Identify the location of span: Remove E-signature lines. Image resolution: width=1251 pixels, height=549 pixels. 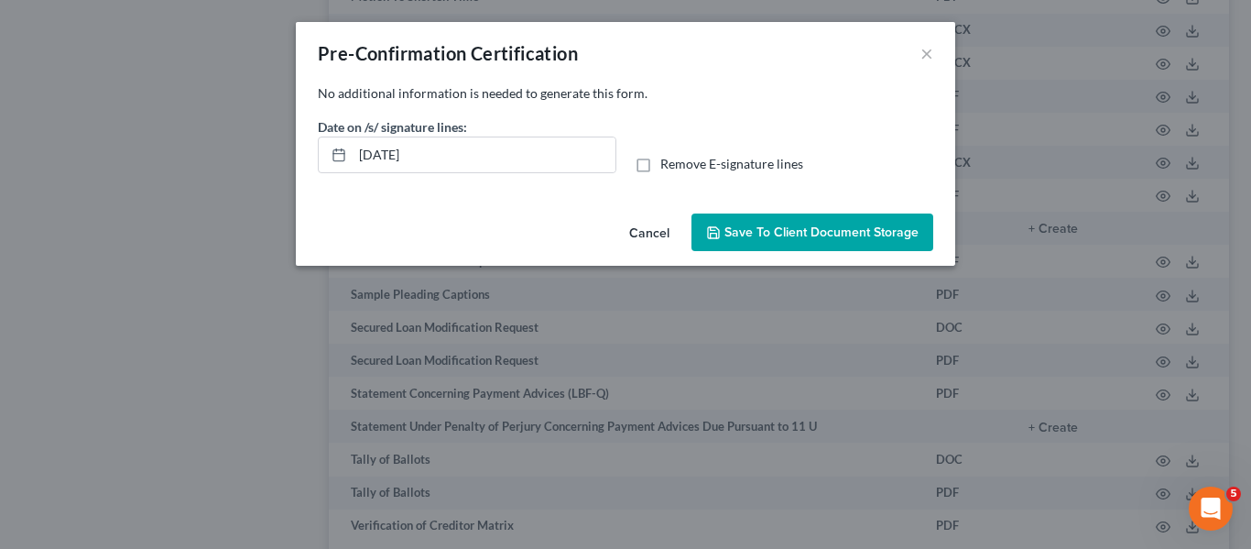
(732, 163).